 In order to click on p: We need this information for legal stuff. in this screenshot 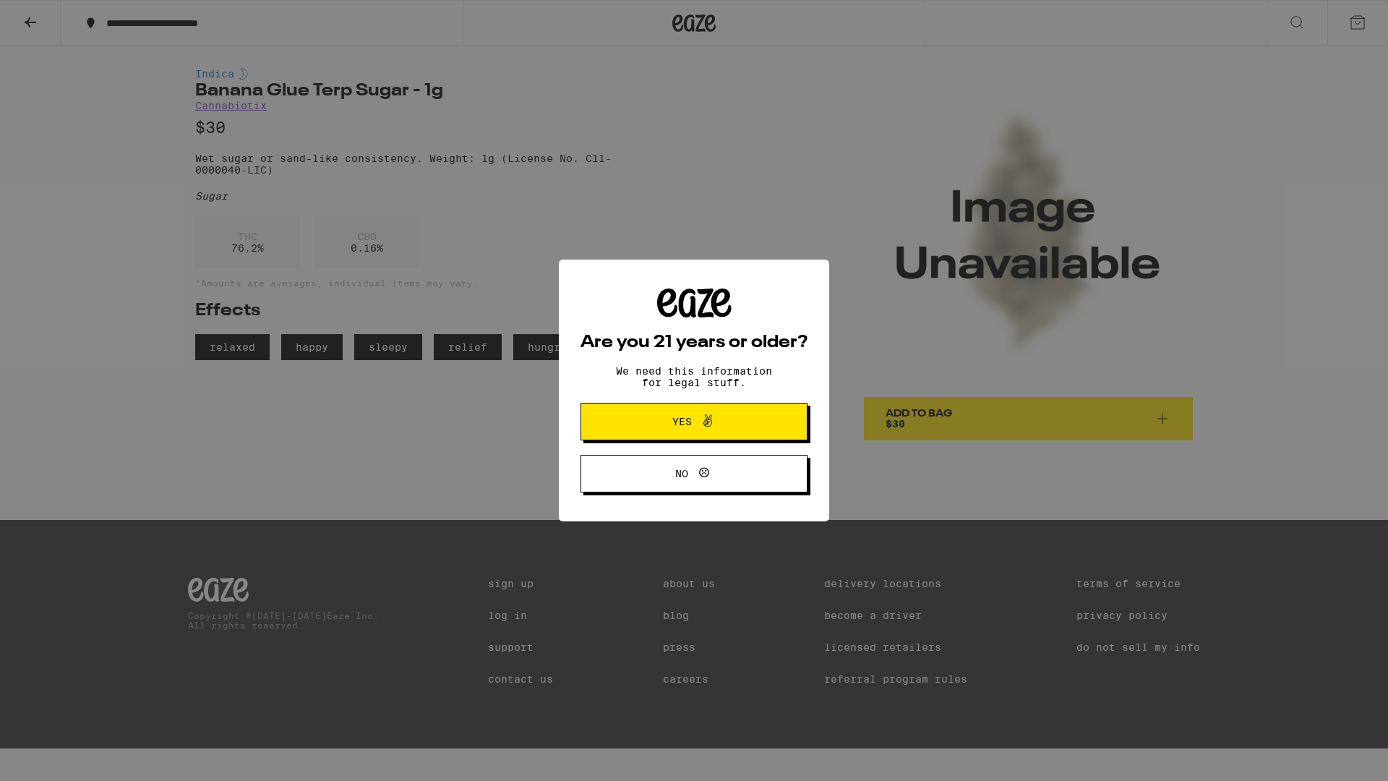, I will do `click(694, 377)`.